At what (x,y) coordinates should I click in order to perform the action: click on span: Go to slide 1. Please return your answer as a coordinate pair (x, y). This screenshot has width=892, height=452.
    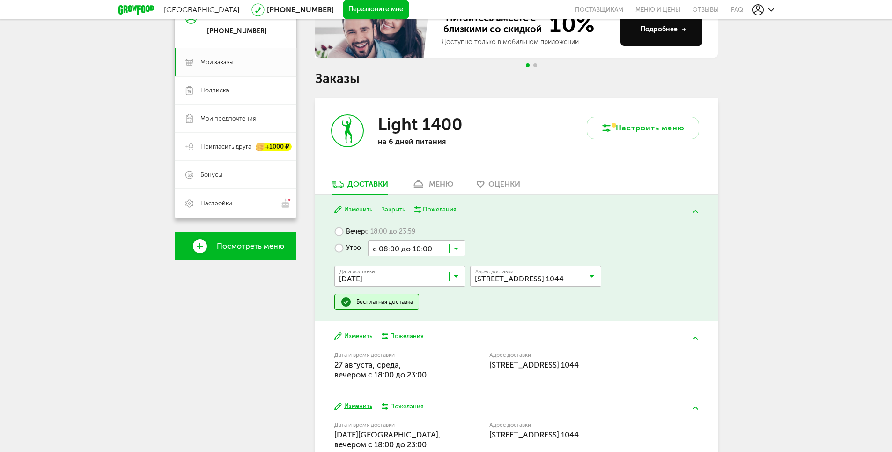
    Looking at the image, I should click on (528, 65).